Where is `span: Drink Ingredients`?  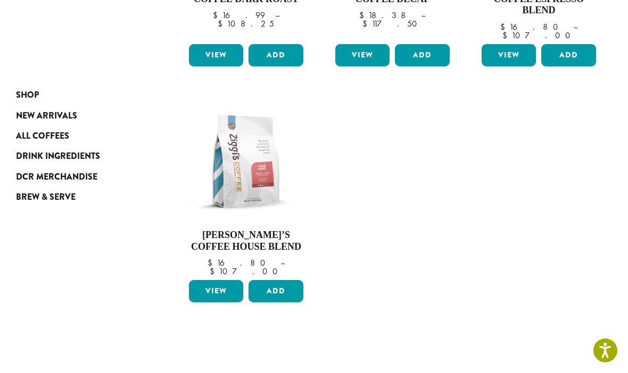
span: Drink Ingredients is located at coordinates (58, 156).